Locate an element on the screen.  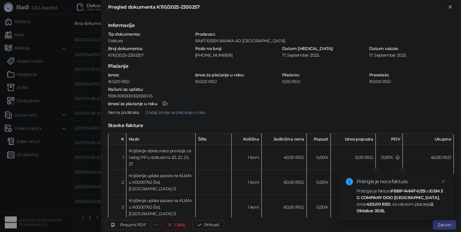
button: Prihvati is located at coordinates (208, 225).